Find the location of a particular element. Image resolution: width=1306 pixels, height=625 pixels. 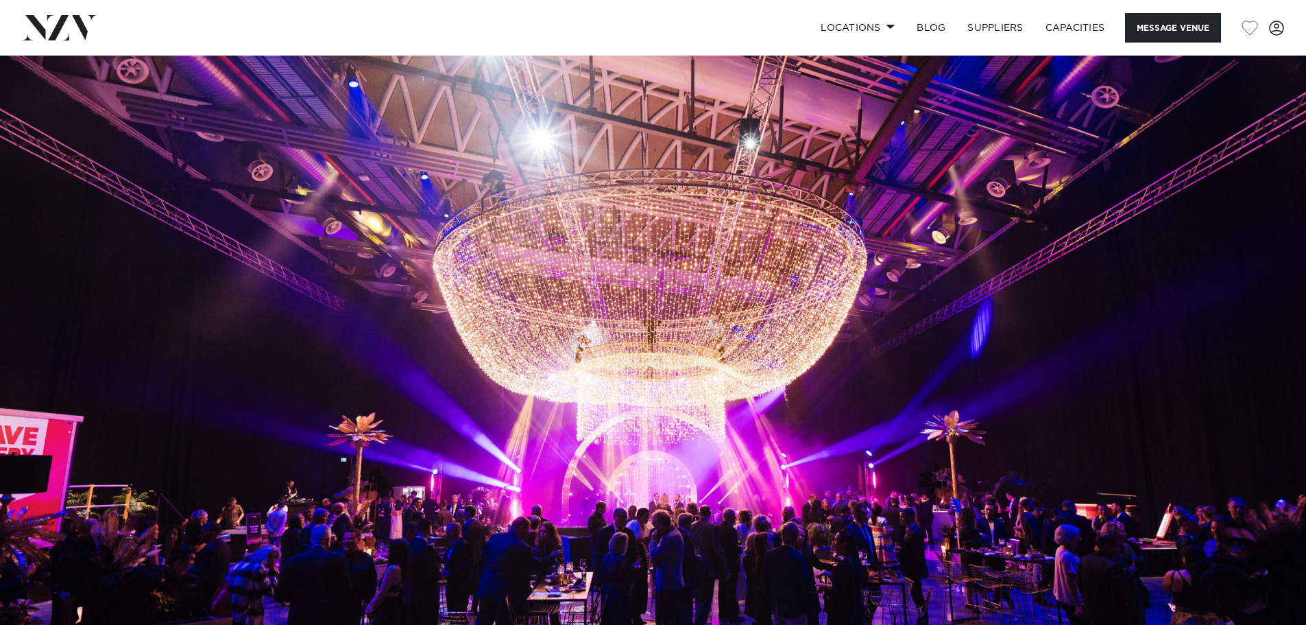

a: Locations is located at coordinates (858, 27).